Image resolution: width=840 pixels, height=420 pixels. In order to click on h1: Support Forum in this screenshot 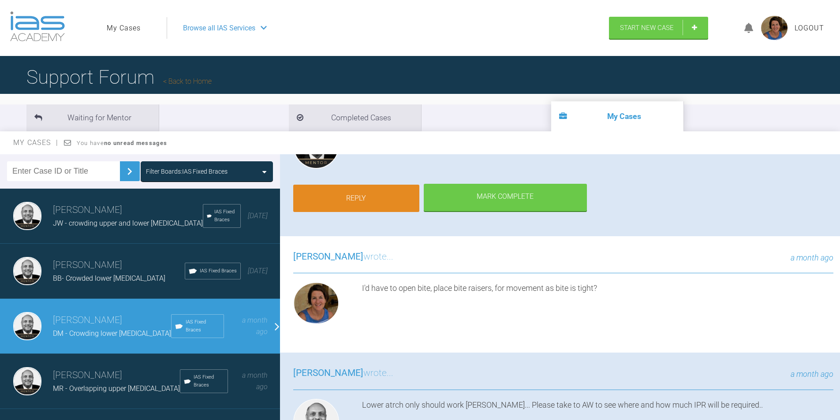, I will do `click(119, 77)`.